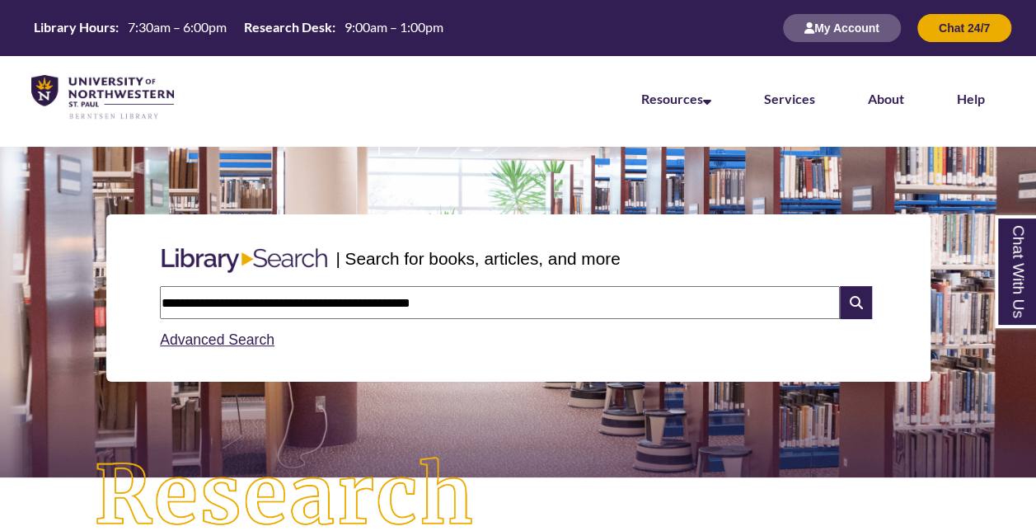 The width and height of the screenshot is (1036, 531). Describe the element at coordinates (971, 98) in the screenshot. I see `a: Help` at that location.